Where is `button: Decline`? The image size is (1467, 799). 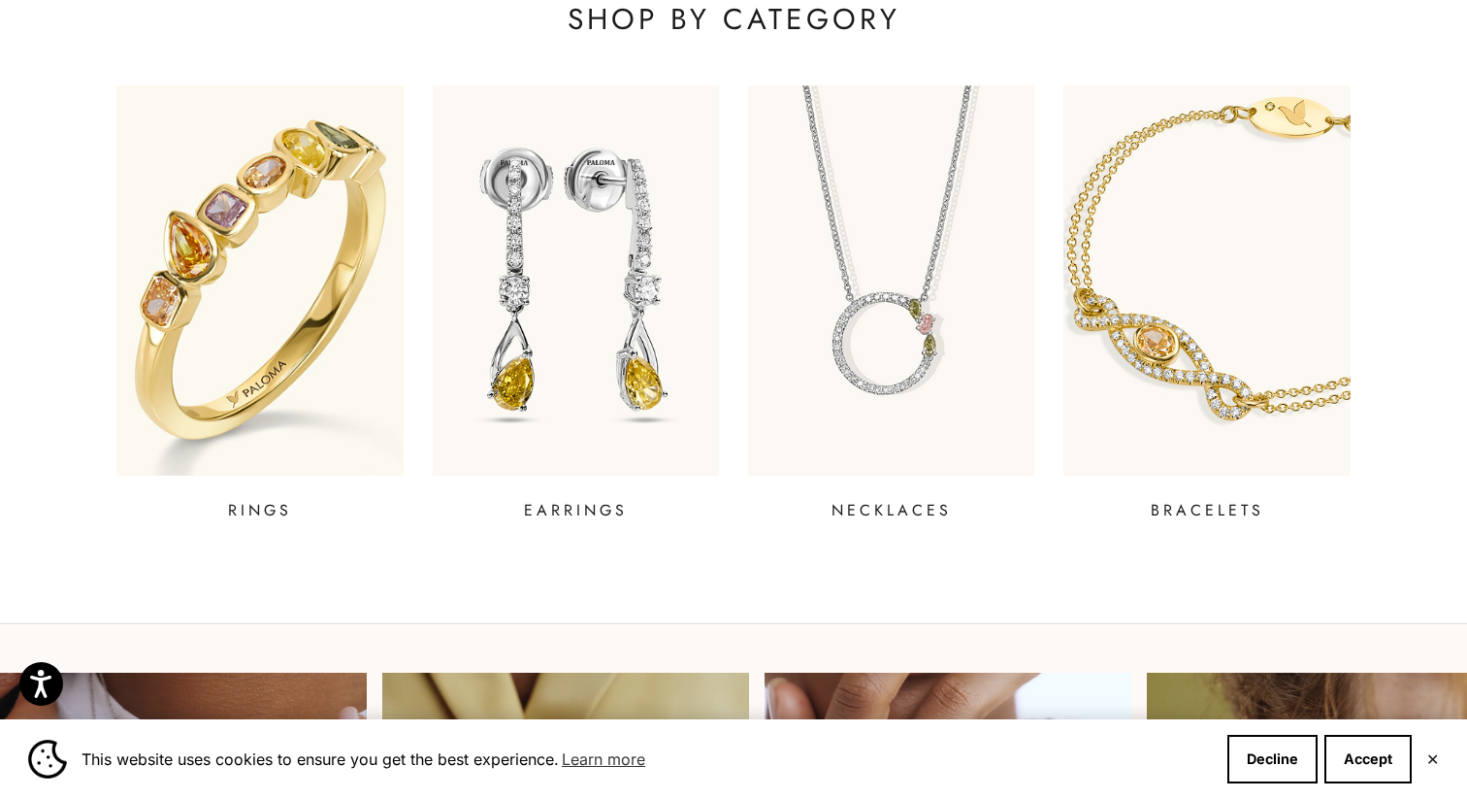 button: Decline is located at coordinates (1272, 759).